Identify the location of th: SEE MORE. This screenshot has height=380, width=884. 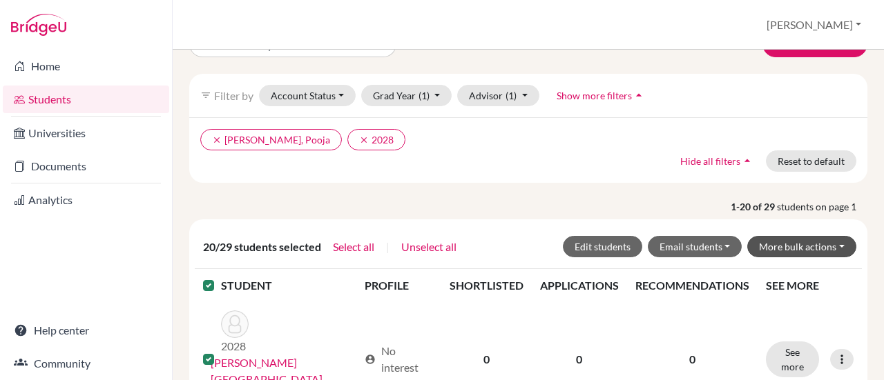
(809, 286).